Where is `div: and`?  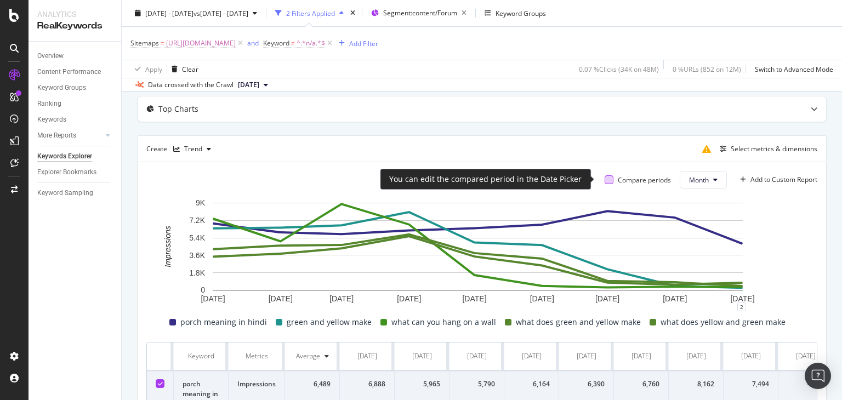
div: and is located at coordinates (253, 43).